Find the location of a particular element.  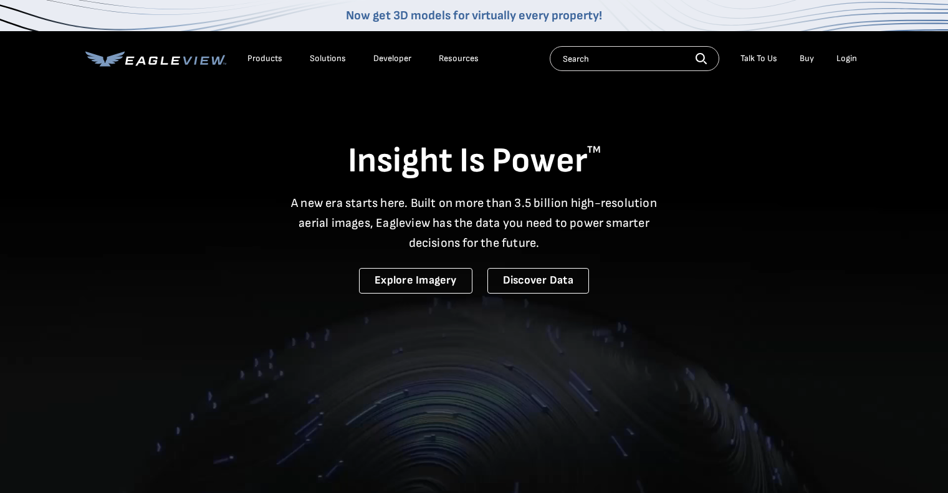

a: Discover Data is located at coordinates (538, 281).